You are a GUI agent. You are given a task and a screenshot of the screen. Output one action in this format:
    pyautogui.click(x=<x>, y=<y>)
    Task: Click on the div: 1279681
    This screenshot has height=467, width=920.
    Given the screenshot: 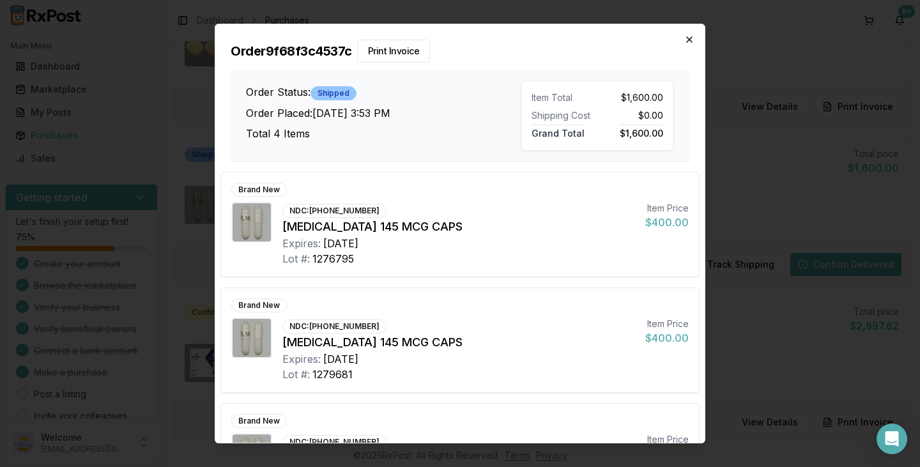 What is the action you would take?
    pyautogui.click(x=332, y=374)
    